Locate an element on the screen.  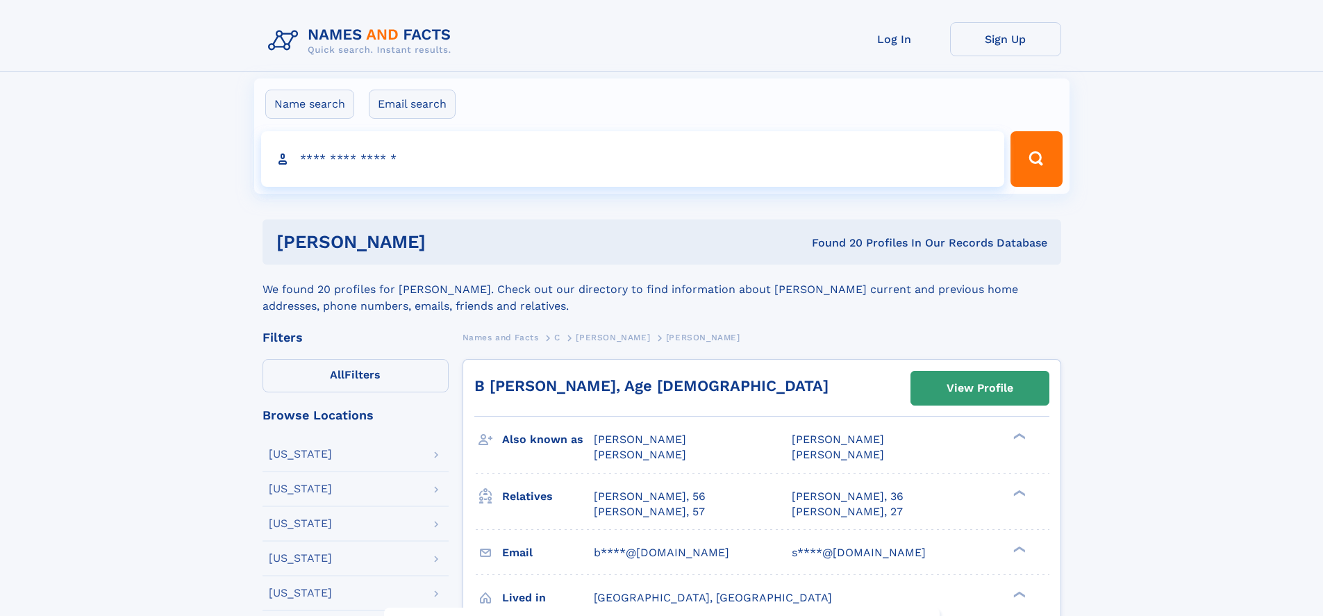
h3: Email is located at coordinates (548, 553).